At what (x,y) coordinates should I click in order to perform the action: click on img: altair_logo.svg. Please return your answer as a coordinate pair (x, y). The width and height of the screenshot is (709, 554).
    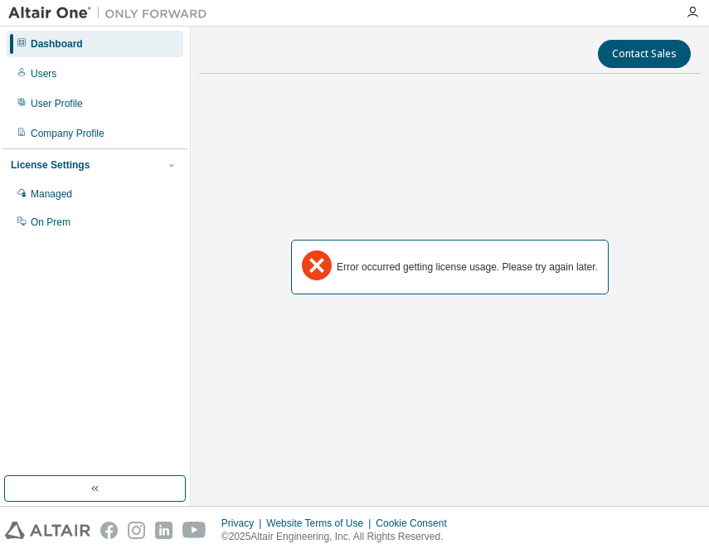
    Looking at the image, I should click on (47, 530).